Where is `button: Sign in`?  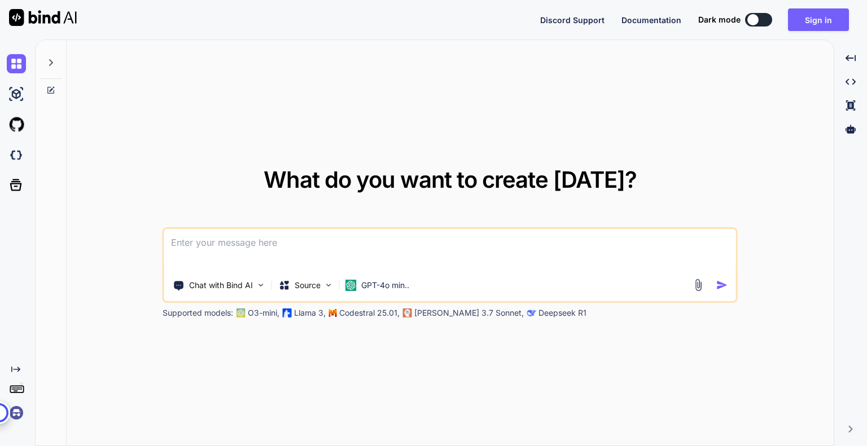
button: Sign in is located at coordinates (818, 20).